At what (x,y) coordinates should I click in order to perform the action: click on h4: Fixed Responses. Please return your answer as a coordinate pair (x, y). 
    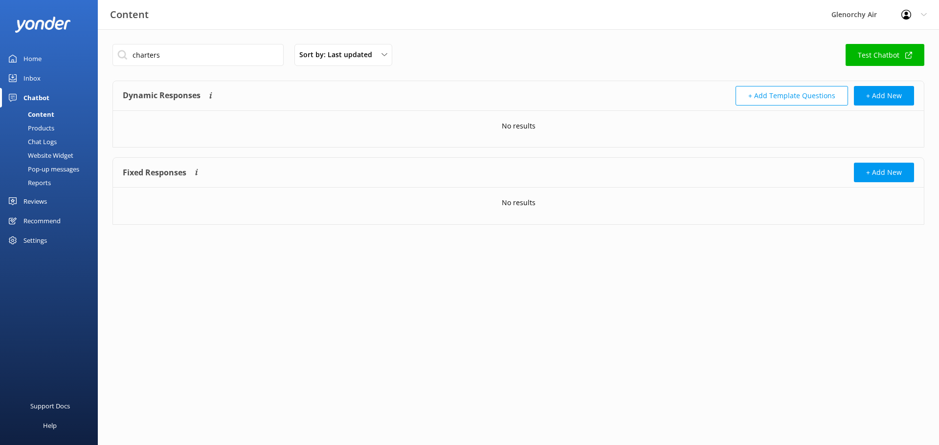
    Looking at the image, I should click on (154, 173).